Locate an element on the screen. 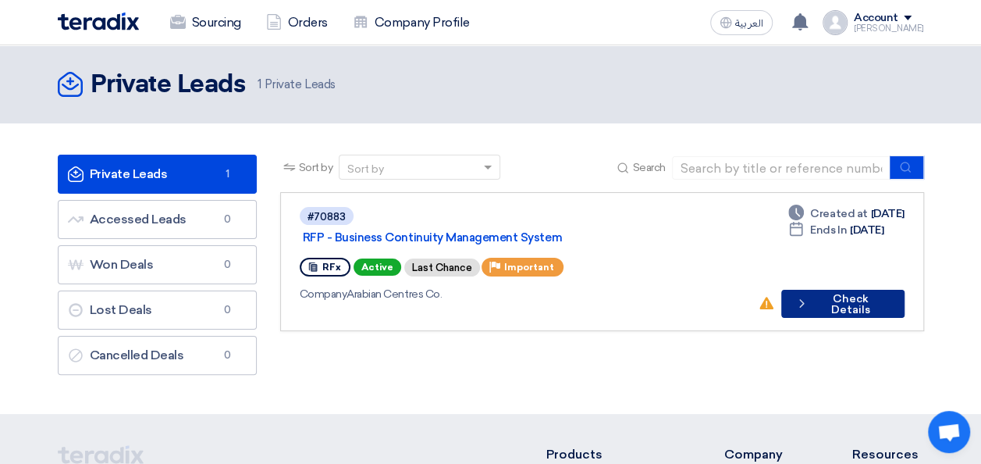 The width and height of the screenshot is (981, 464). a: Won Deals0 is located at coordinates (157, 265).